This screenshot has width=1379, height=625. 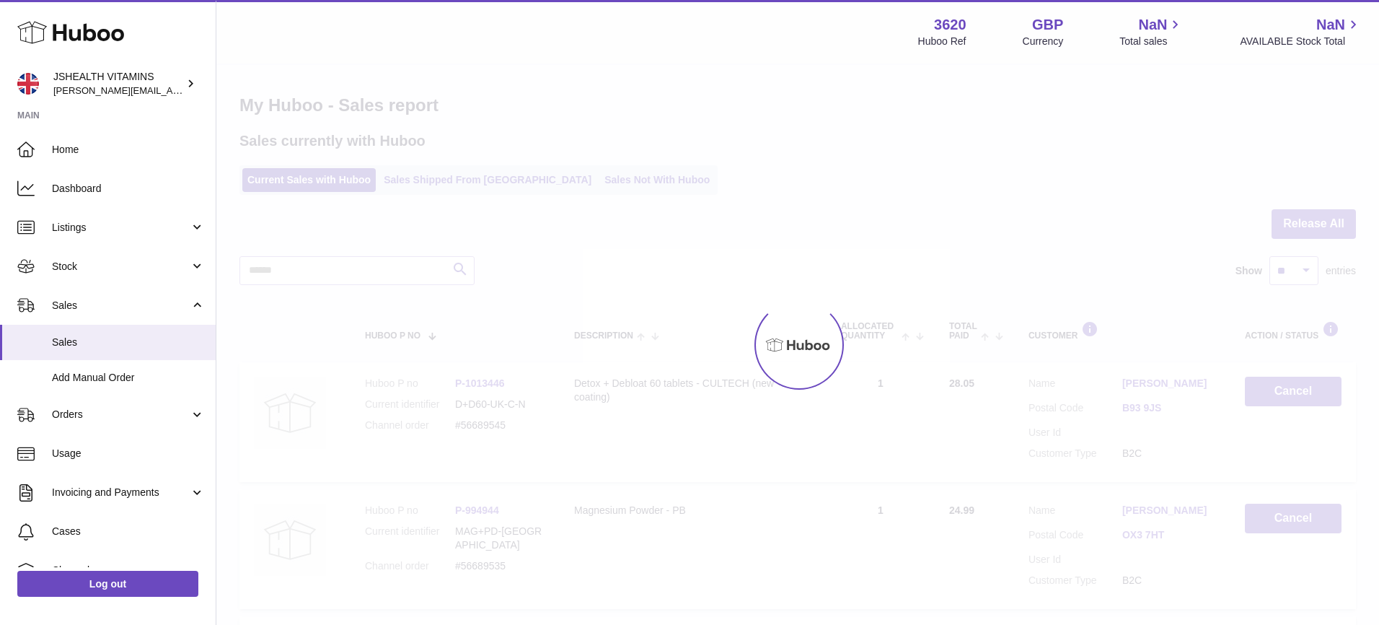 What do you see at coordinates (1043, 41) in the screenshot?
I see `div: Currency` at bounding box center [1043, 41].